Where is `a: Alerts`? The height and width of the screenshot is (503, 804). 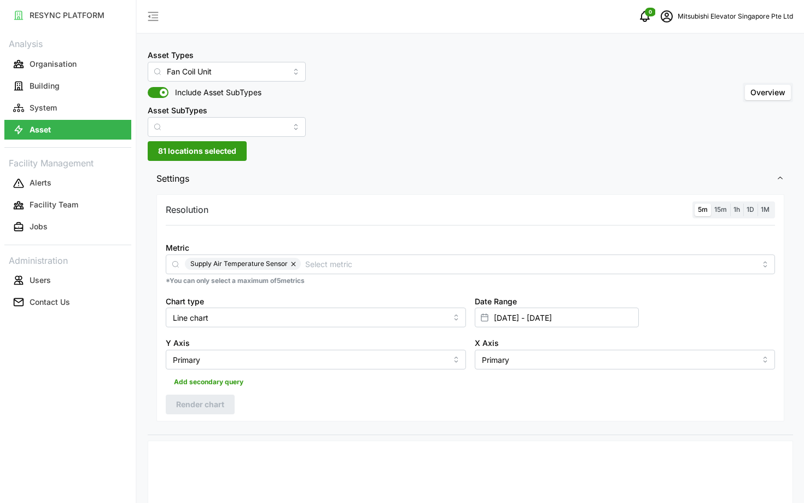
a: Alerts is located at coordinates (68, 183).